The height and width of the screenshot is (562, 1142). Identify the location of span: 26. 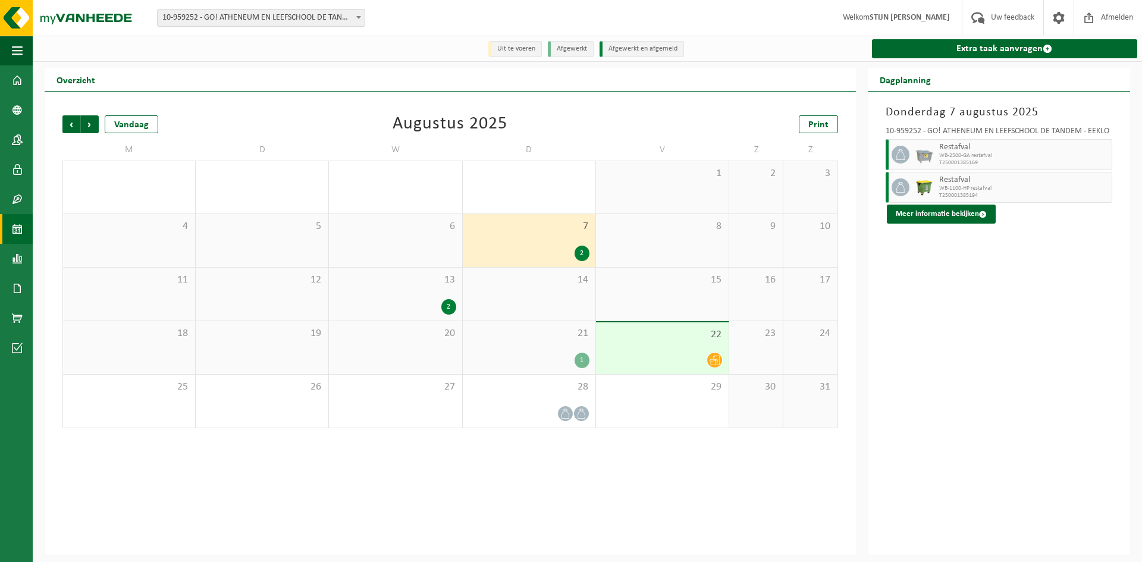
(262, 387).